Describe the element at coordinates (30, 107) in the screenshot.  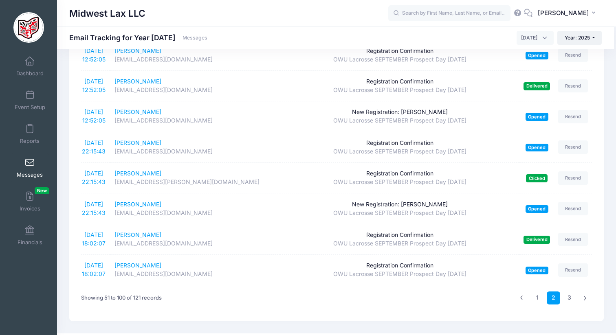
I see `span: Event Setup` at that location.